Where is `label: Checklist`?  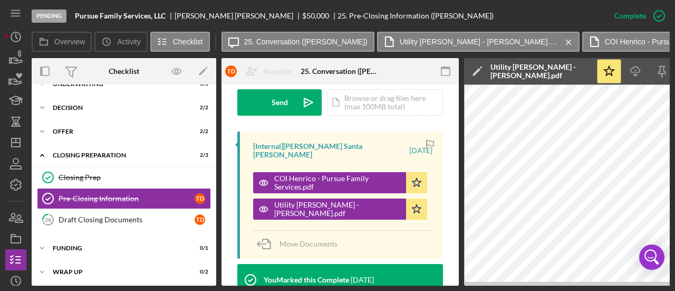
label: Checklist is located at coordinates (188, 42).